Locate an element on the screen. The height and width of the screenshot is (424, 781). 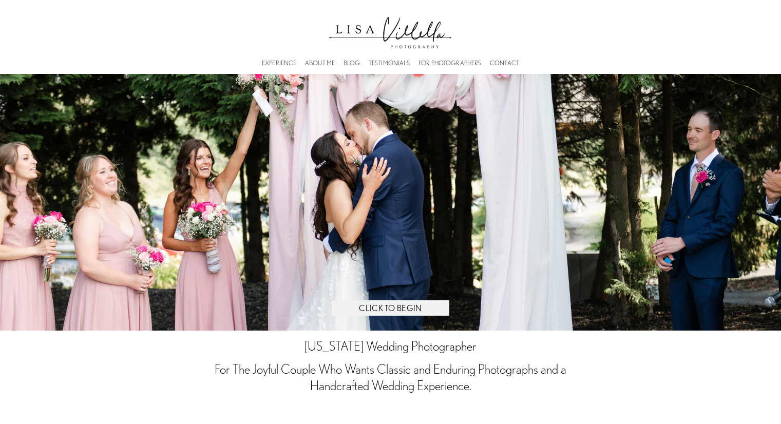
a: FOR PHOTOGRAPHERS is located at coordinates (450, 63).